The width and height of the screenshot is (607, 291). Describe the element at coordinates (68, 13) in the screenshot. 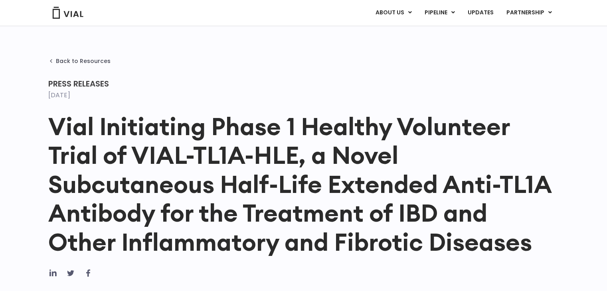

I see `img: Vial Logo` at that location.